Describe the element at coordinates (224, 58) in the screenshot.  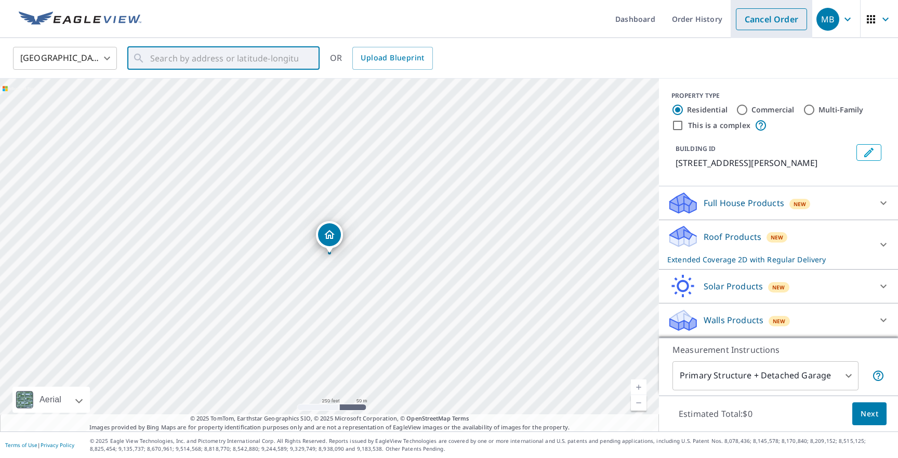
I see `input: Search by address or latitude-longitude` at that location.